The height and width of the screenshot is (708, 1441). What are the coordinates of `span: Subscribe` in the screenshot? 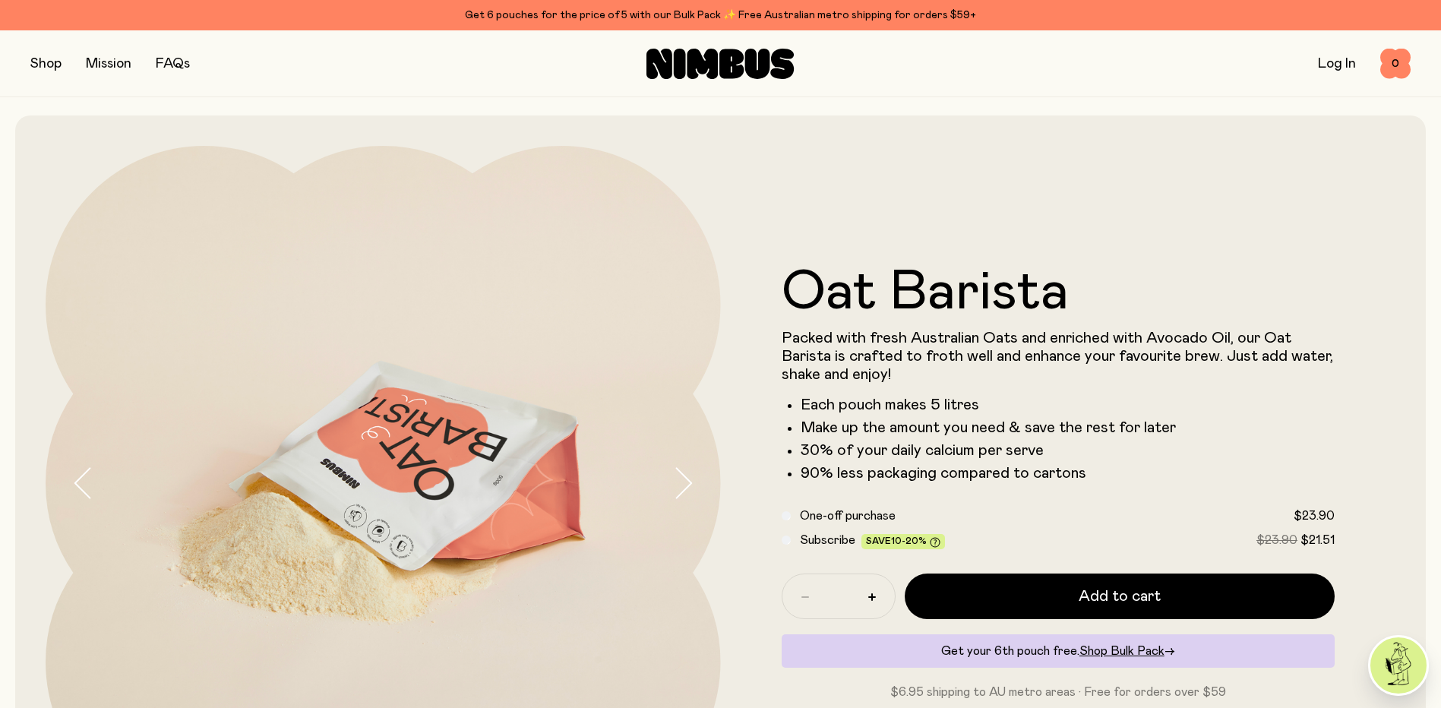 It's located at (827, 540).